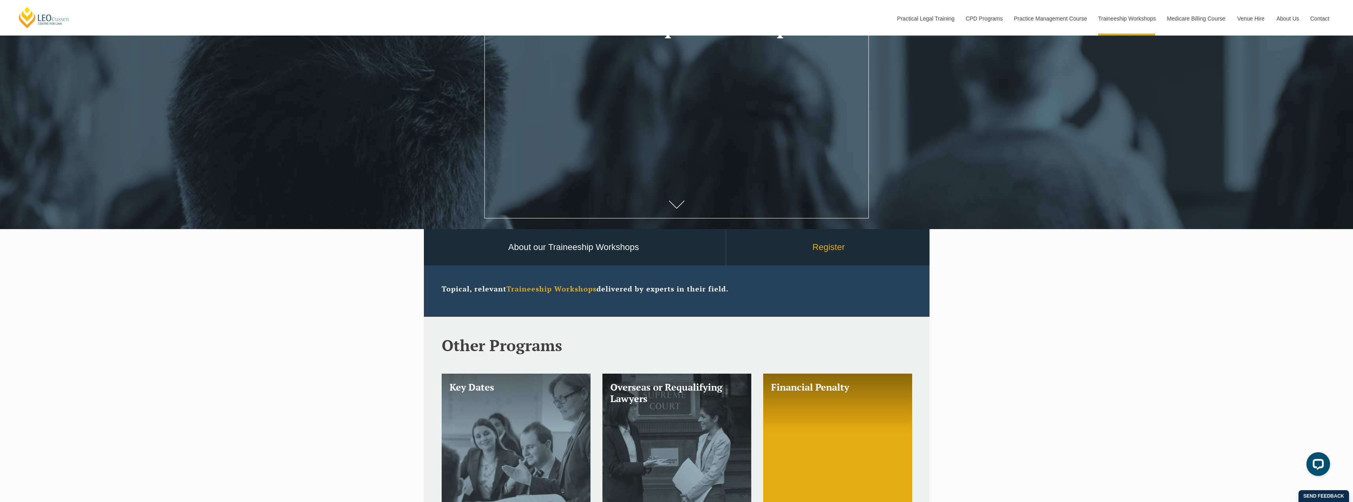  I want to click on a: Traineeship Workshops, so click(1126, 19).